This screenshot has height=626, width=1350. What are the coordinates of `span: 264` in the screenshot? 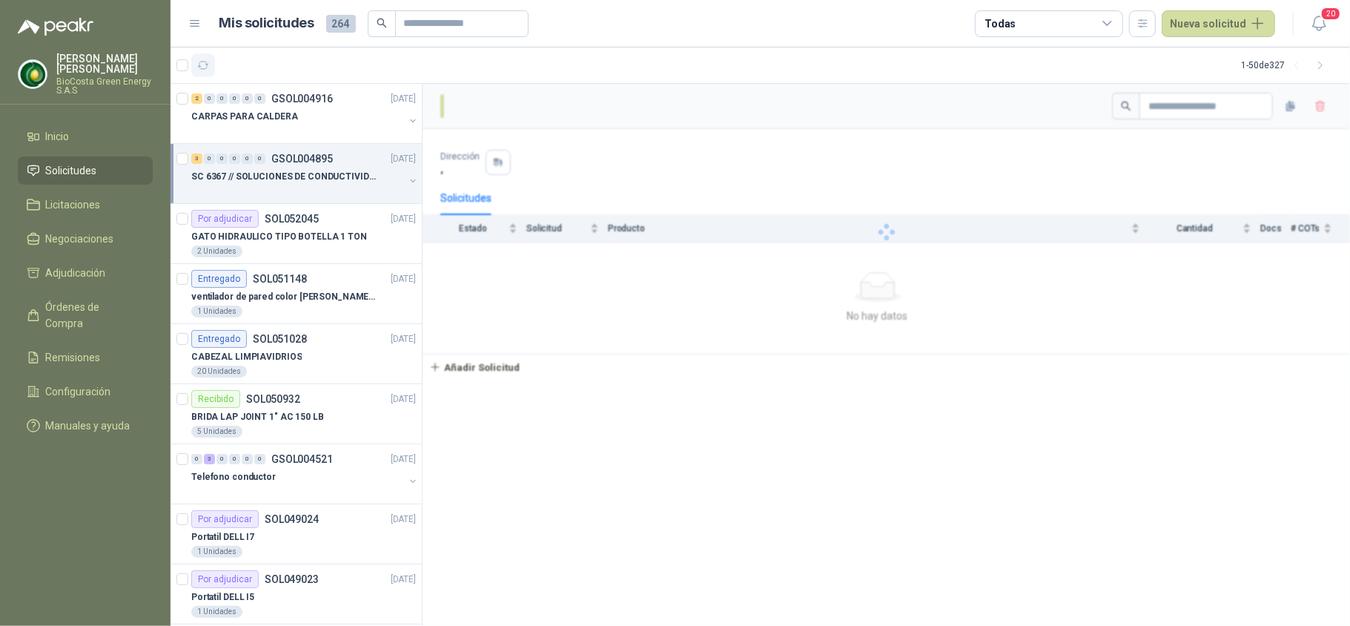 It's located at (341, 24).